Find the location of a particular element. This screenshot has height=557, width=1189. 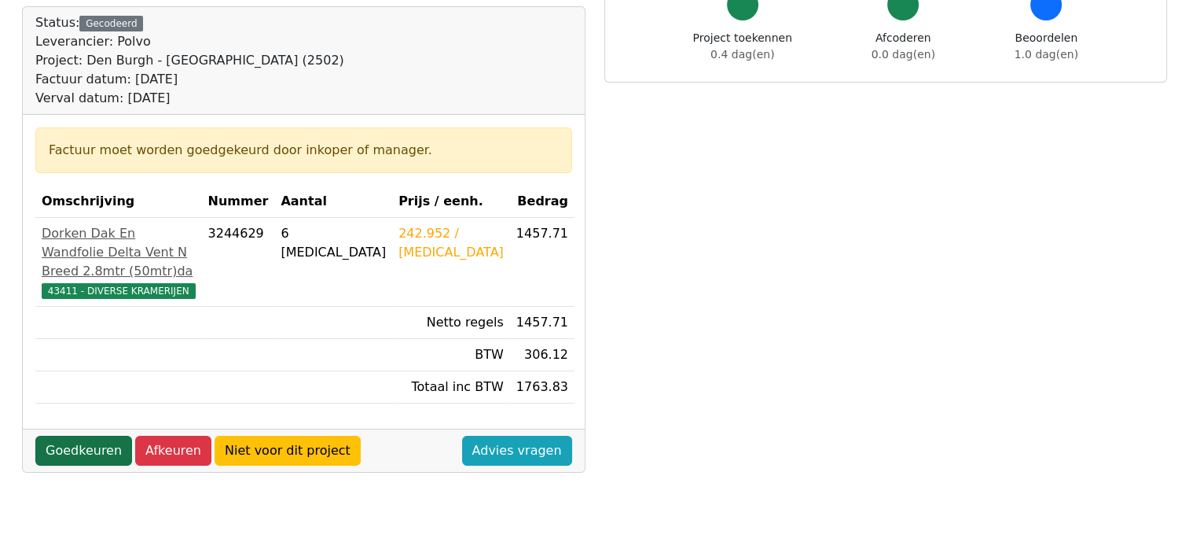

a: Dorken Dak En Wandfolie Delta Vent N Breed 2.8mtr (50mtr)da43411 - DIVERSE KRAMERIJEN is located at coordinates (119, 262).